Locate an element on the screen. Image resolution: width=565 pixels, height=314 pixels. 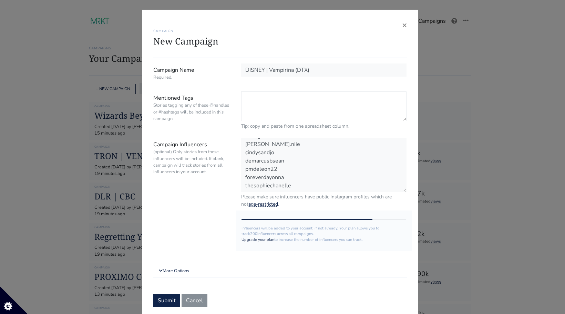
small: (optional) Only stories from these influencers will be included. If blank, campaign will track st... is located at coordinates (192, 162).